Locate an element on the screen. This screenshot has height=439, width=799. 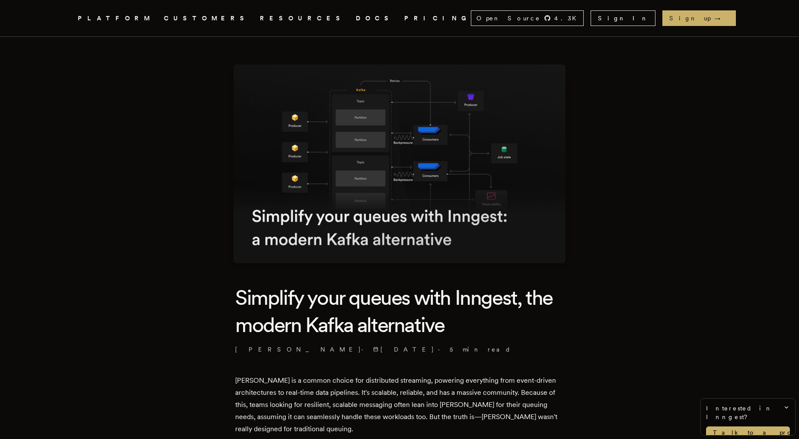
span: Interested in Inngest? is located at coordinates (748, 412).